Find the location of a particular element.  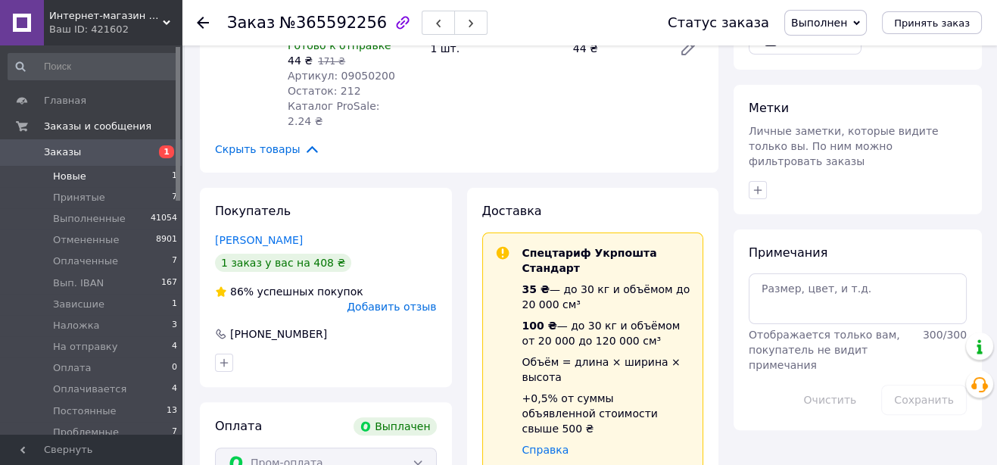

a: Справка is located at coordinates (546, 450).